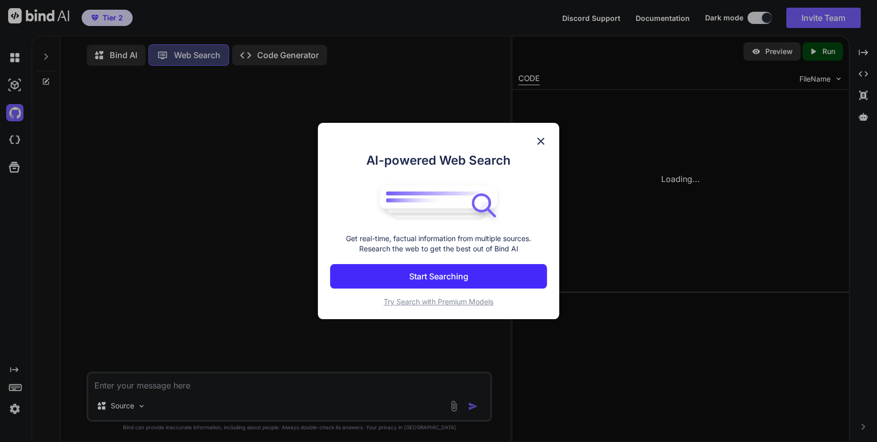 This screenshot has height=442, width=877. I want to click on button: Start Searching, so click(438, 277).